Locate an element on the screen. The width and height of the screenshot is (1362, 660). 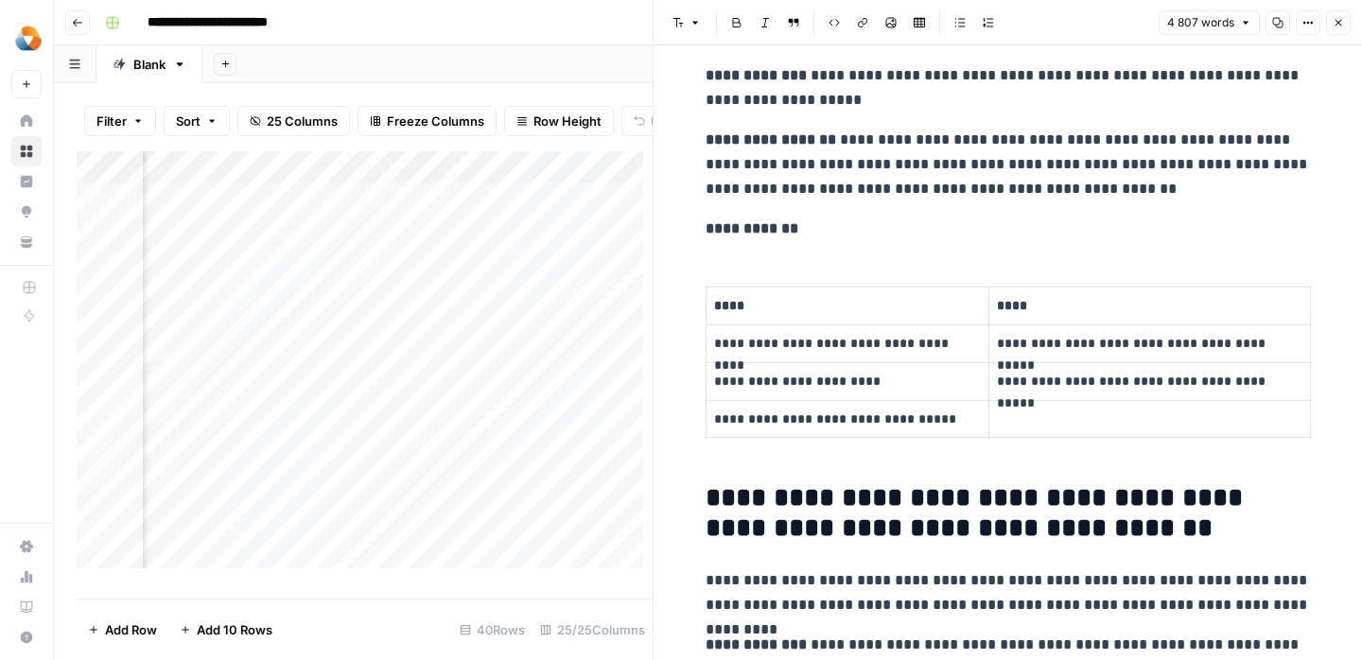
span: Add Row is located at coordinates (131, 630).